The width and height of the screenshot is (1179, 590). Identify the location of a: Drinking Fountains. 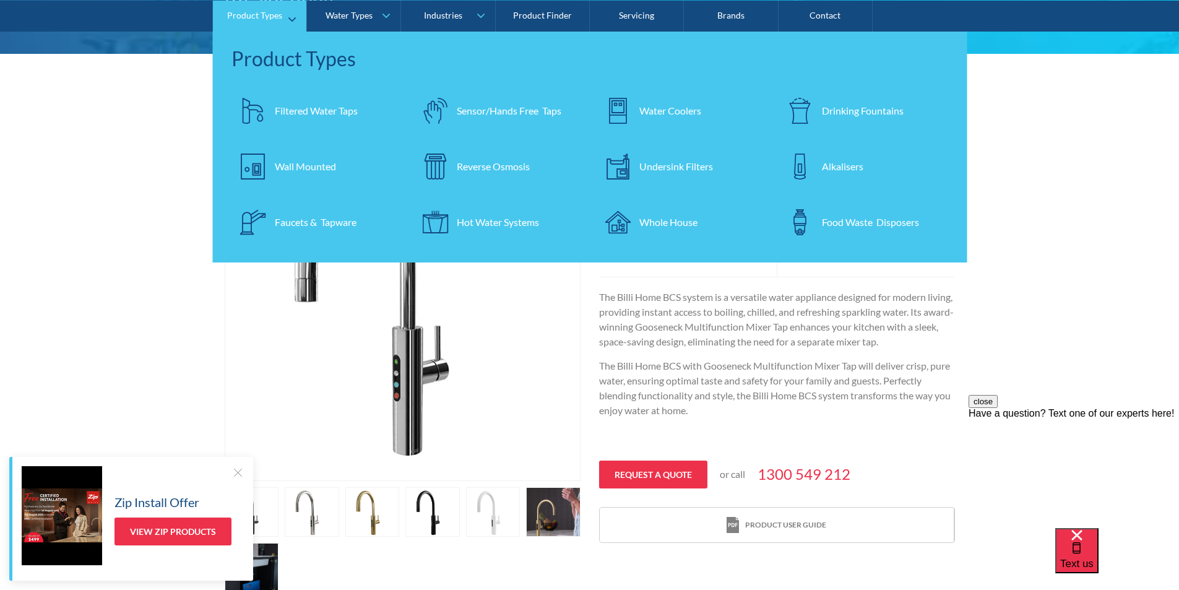
(863, 110).